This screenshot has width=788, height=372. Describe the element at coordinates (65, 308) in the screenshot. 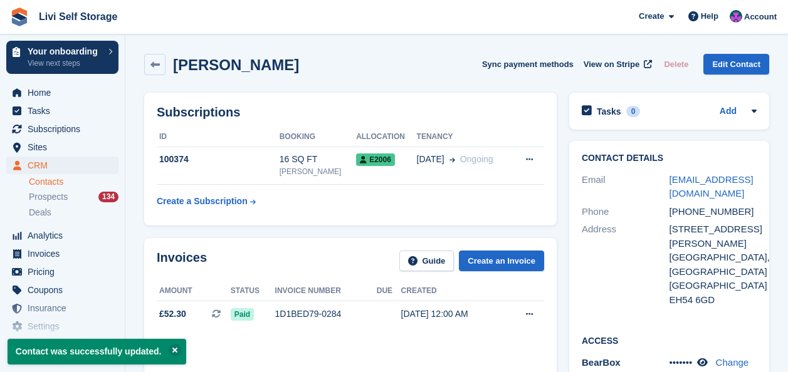

I see `span: Insurance` at that location.